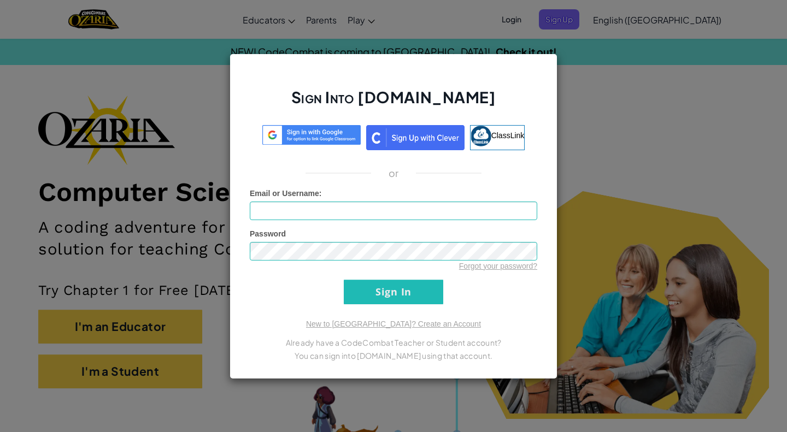 This screenshot has height=432, width=787. Describe the element at coordinates (394, 292) in the screenshot. I see `input: Sign In` at that location.